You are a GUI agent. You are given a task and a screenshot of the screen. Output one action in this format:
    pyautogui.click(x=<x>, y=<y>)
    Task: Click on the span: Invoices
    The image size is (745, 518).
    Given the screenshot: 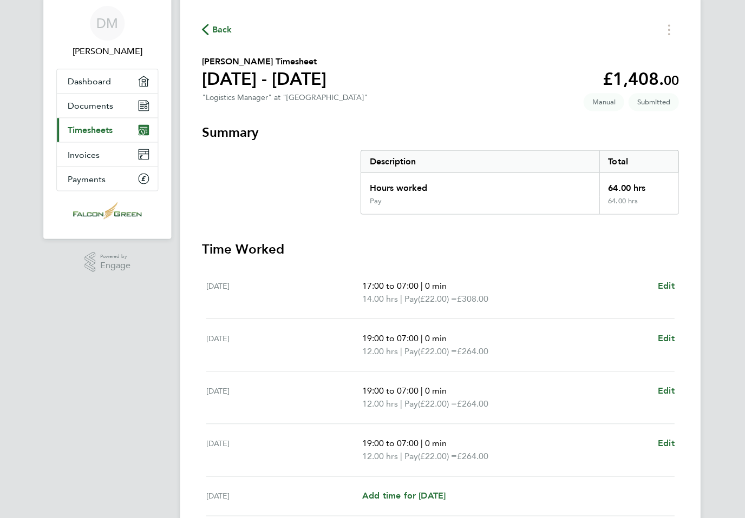 What is the action you would take?
    pyautogui.click(x=84, y=154)
    